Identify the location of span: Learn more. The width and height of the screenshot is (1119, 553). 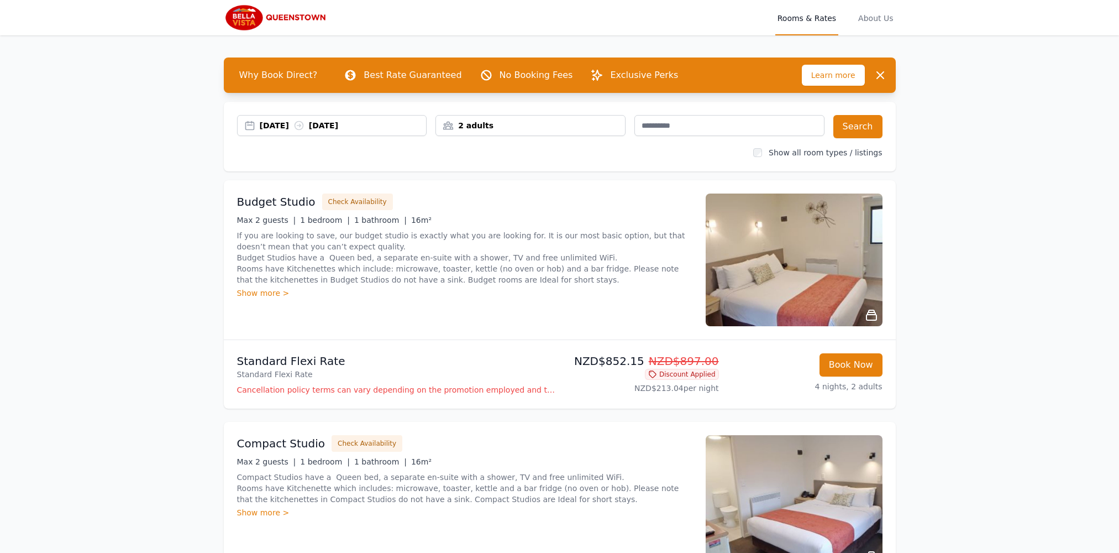
(834, 75).